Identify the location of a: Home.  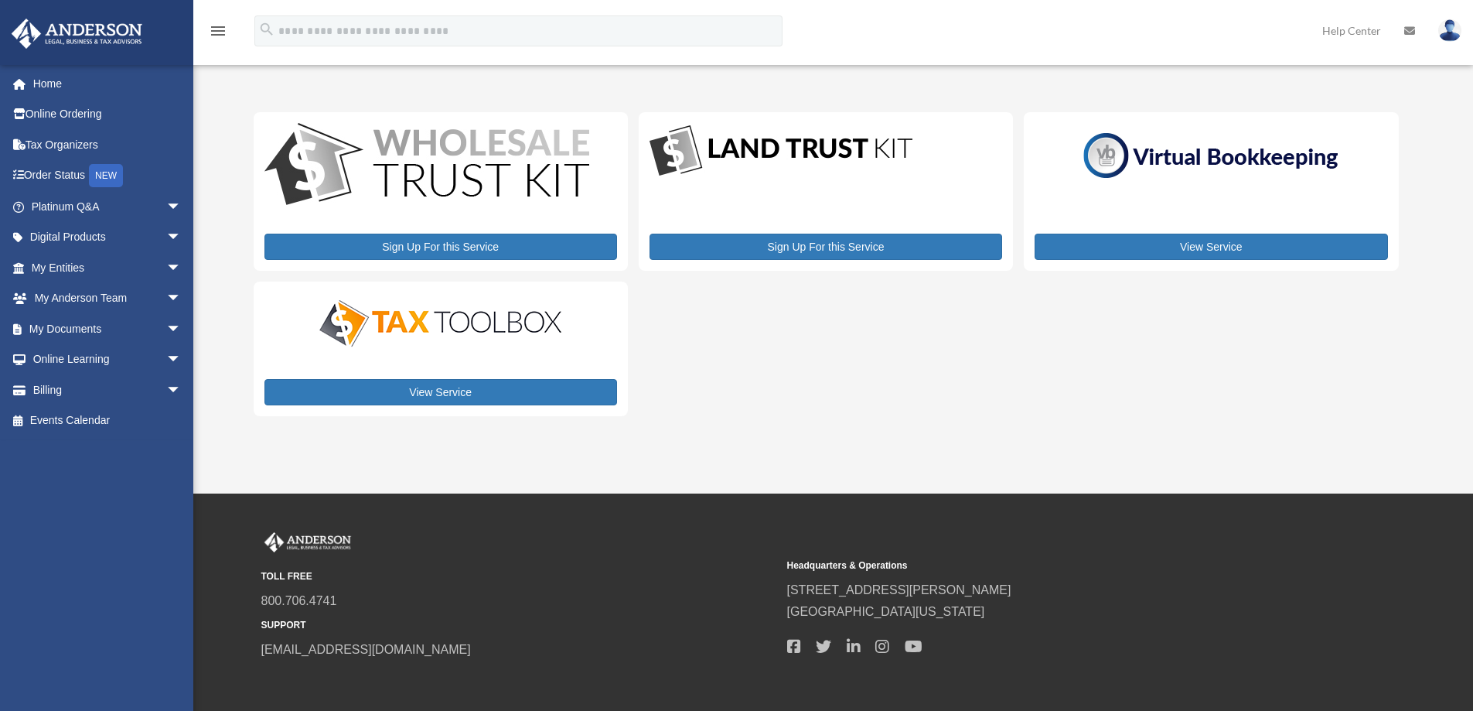
(107, 83).